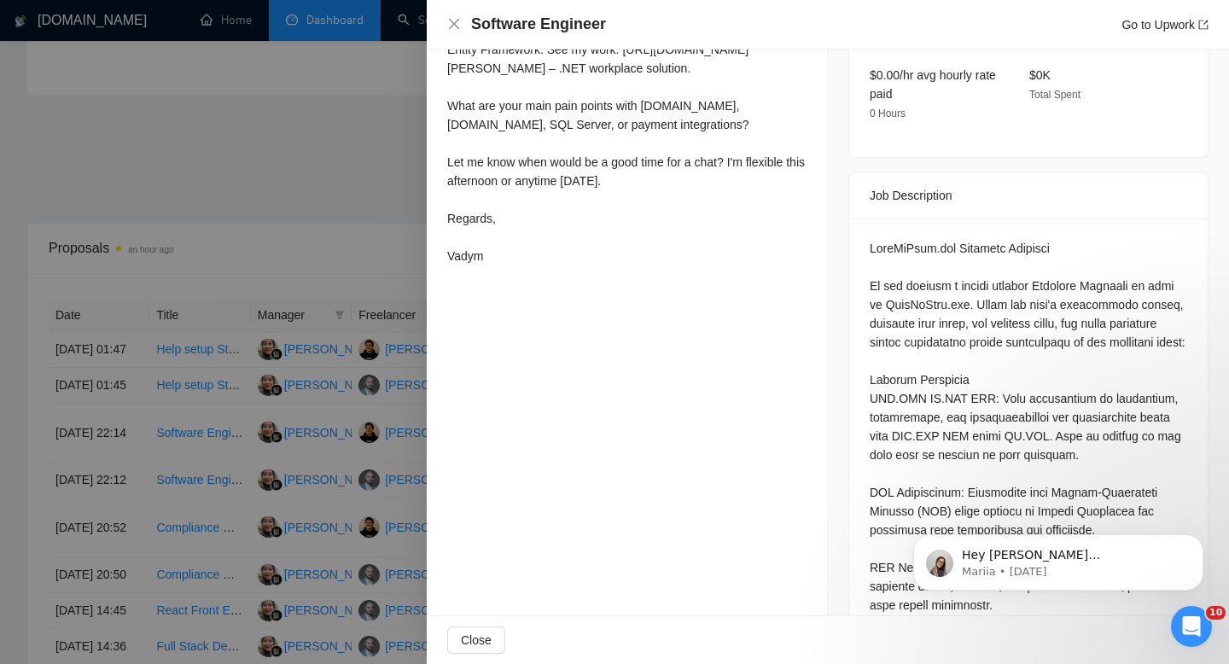 The image size is (1229, 664). I want to click on p: Message from Mariia, sent 2w ago, so click(184, 73).